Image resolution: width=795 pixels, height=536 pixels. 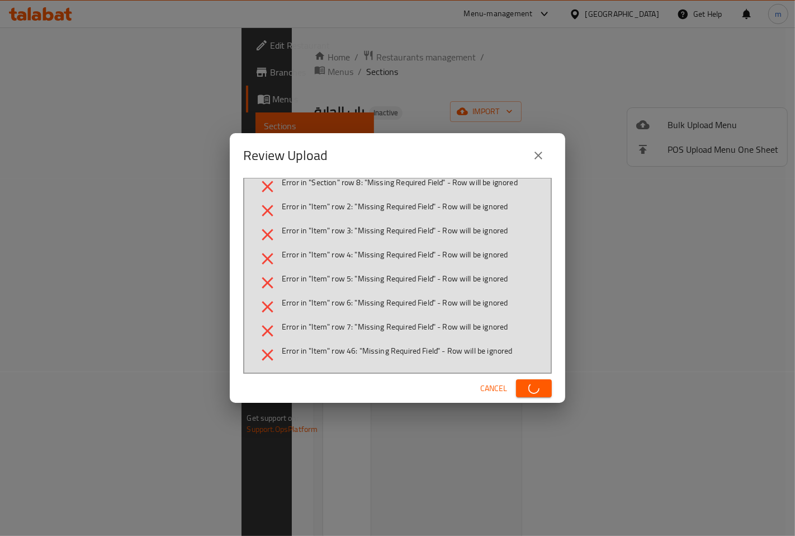 I want to click on span: Error in "Item" row 2: "Missing Required Field" - Row will be ignored, so click(x=395, y=206).